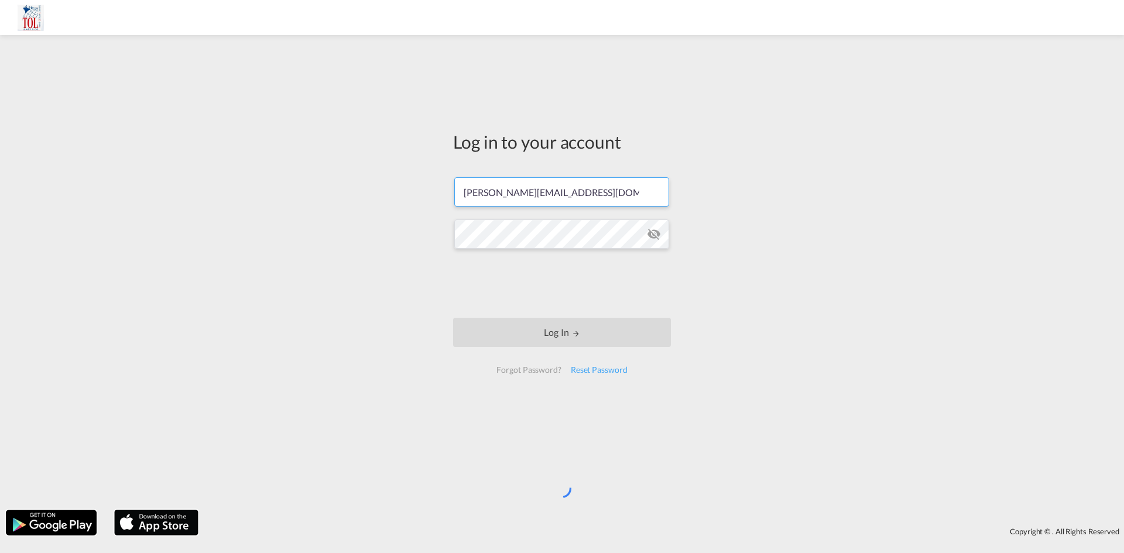 Image resolution: width=1124 pixels, height=553 pixels. What do you see at coordinates (599, 370) in the screenshot?
I see `div: Reset Password` at bounding box center [599, 370].